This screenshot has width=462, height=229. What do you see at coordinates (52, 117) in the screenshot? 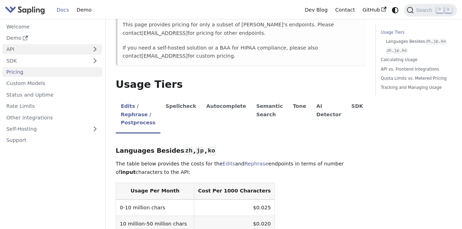
I see `a: Other Integrations` at bounding box center [52, 117].